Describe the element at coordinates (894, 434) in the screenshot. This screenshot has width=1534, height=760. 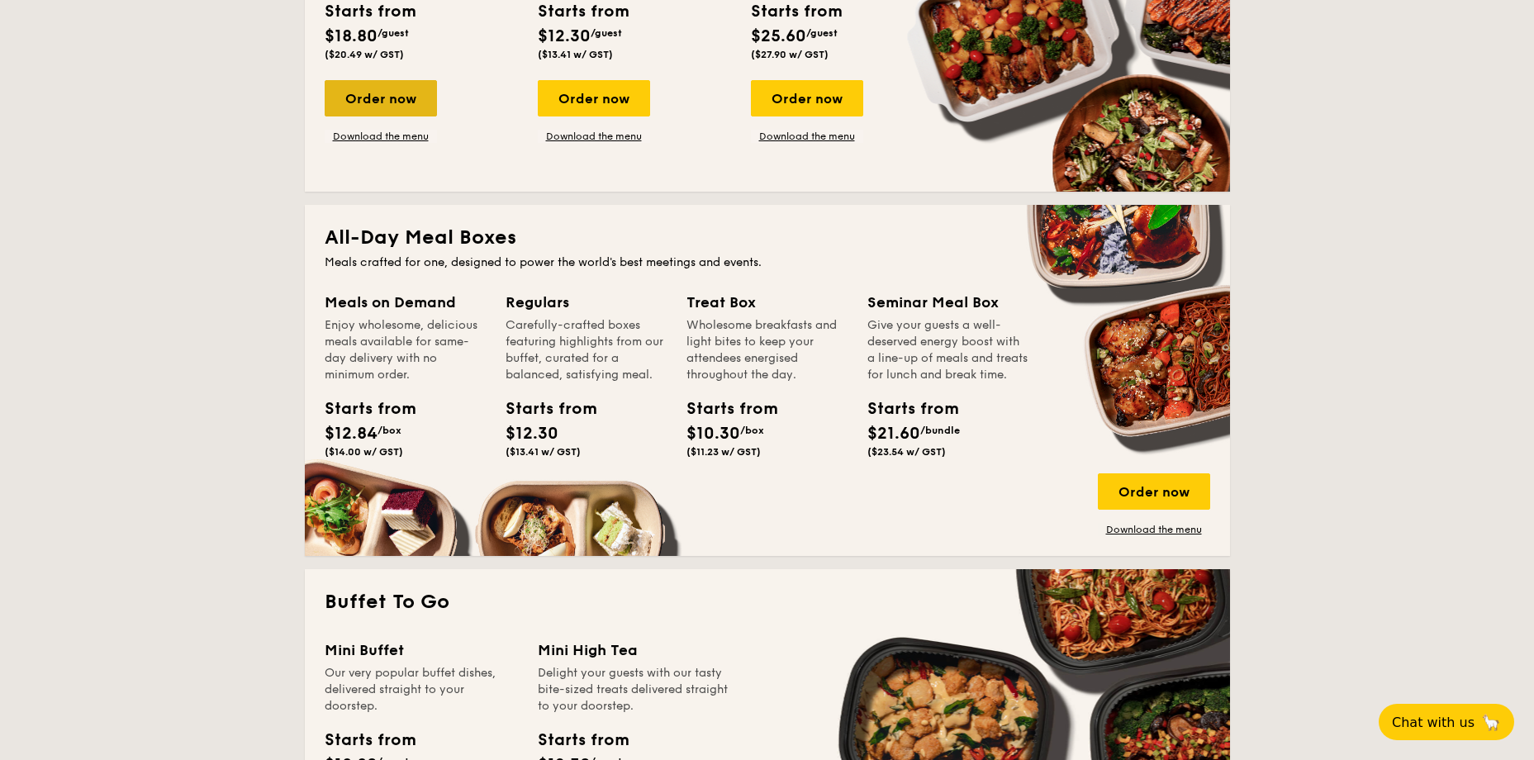
I see `span: $21.60` at that location.